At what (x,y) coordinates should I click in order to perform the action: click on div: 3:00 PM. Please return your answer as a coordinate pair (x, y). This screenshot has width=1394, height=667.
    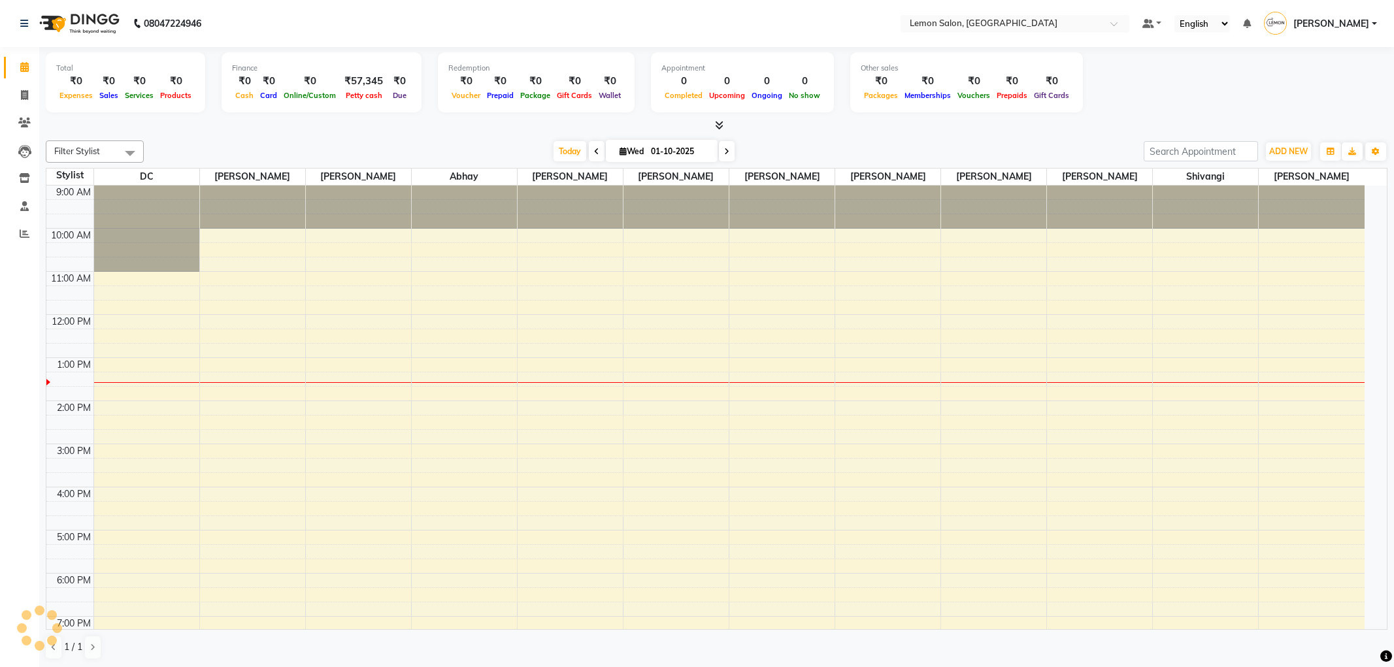
    Looking at the image, I should click on (74, 451).